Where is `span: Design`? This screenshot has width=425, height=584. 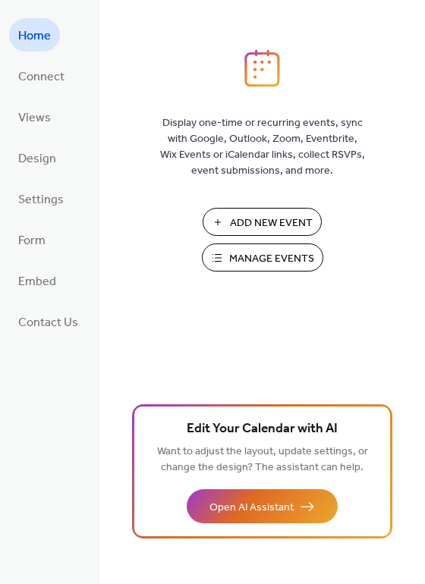 span: Design is located at coordinates (37, 159).